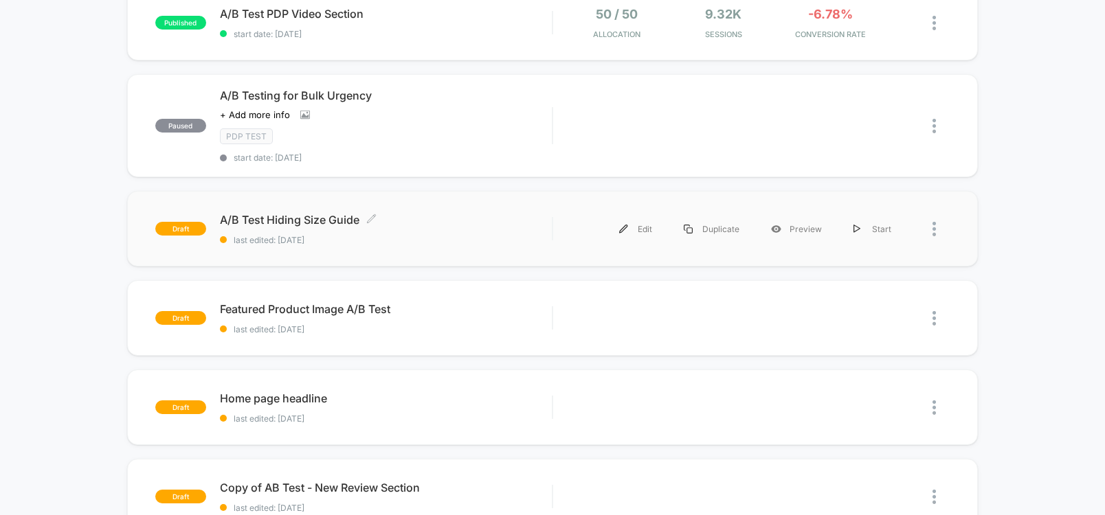 The image size is (1105, 515). What do you see at coordinates (385, 398) in the screenshot?
I see `span: Home page headline` at bounding box center [385, 398].